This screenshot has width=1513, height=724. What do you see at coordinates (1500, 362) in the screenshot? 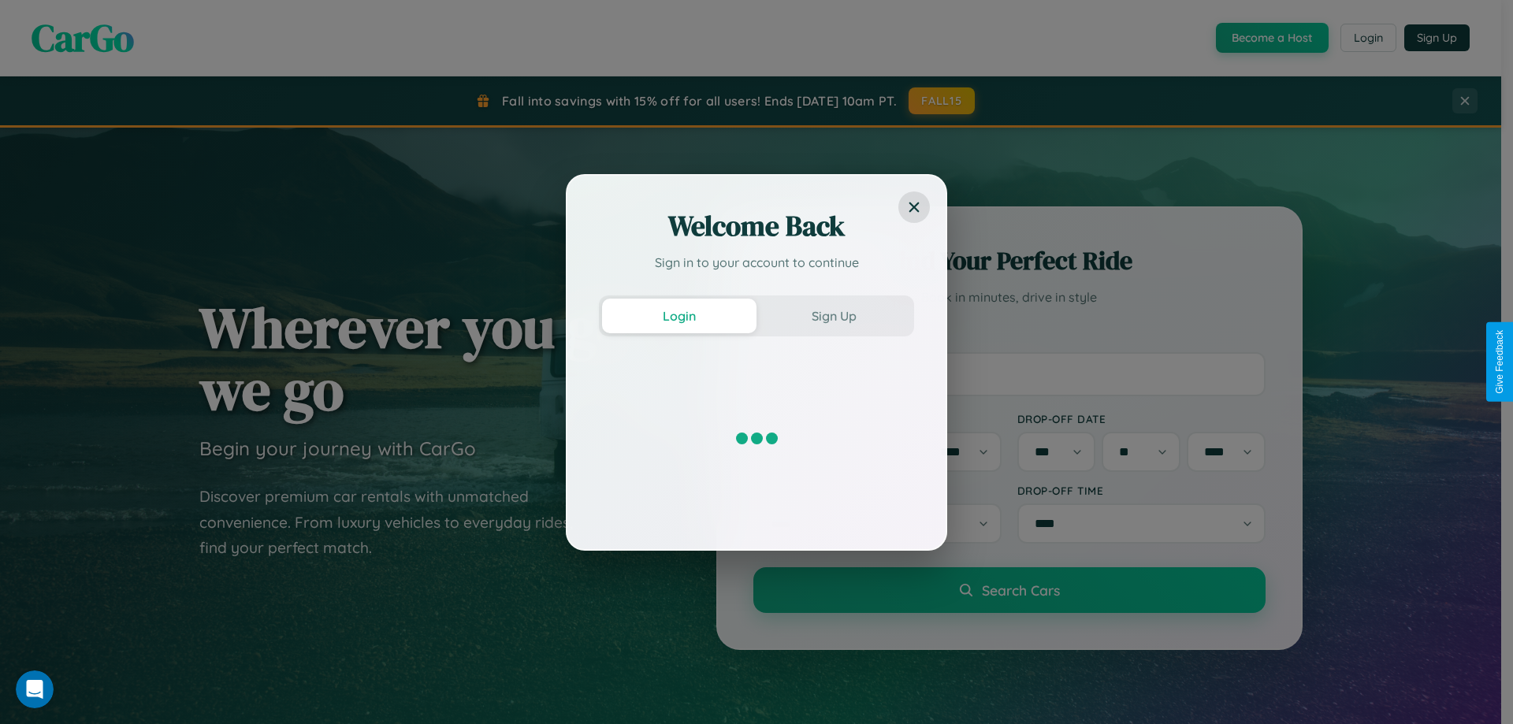
I see `div: Give Feedback` at bounding box center [1500, 362].